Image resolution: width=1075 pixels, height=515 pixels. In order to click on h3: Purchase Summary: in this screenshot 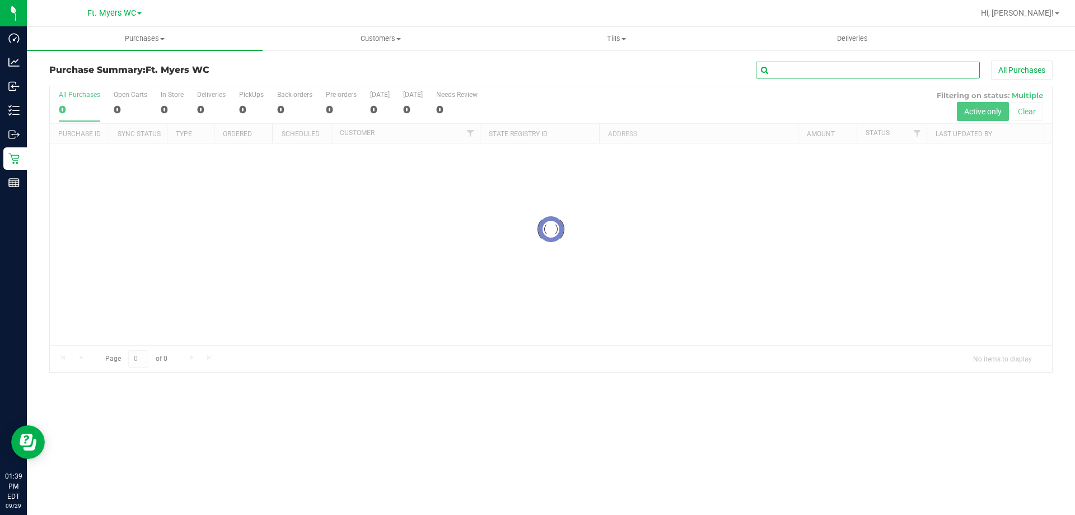, I will do `click(216, 70)`.